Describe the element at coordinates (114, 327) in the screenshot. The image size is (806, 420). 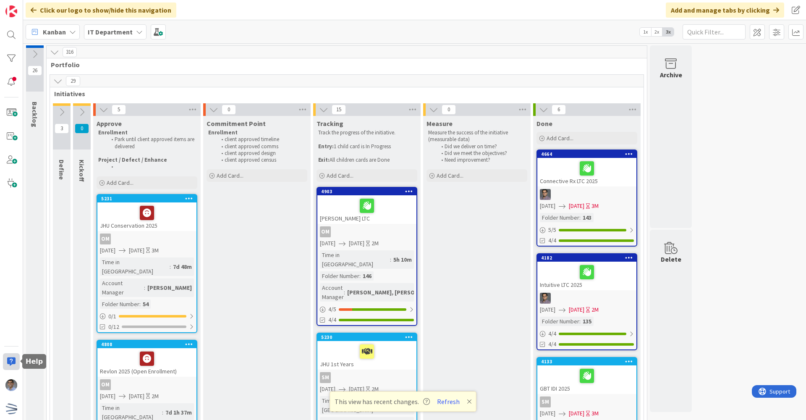
I see `span: 0/12` at that location.